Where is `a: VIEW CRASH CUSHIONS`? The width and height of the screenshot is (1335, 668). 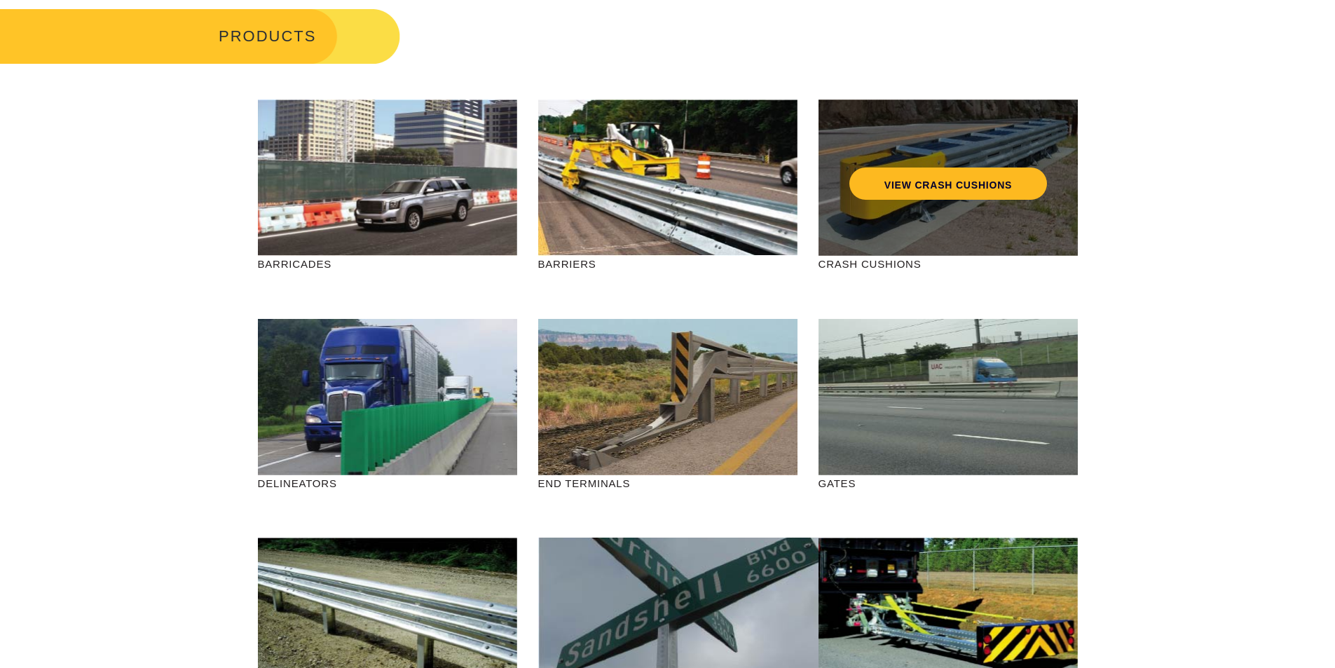 a: VIEW CRASH CUSHIONS is located at coordinates (947, 184).